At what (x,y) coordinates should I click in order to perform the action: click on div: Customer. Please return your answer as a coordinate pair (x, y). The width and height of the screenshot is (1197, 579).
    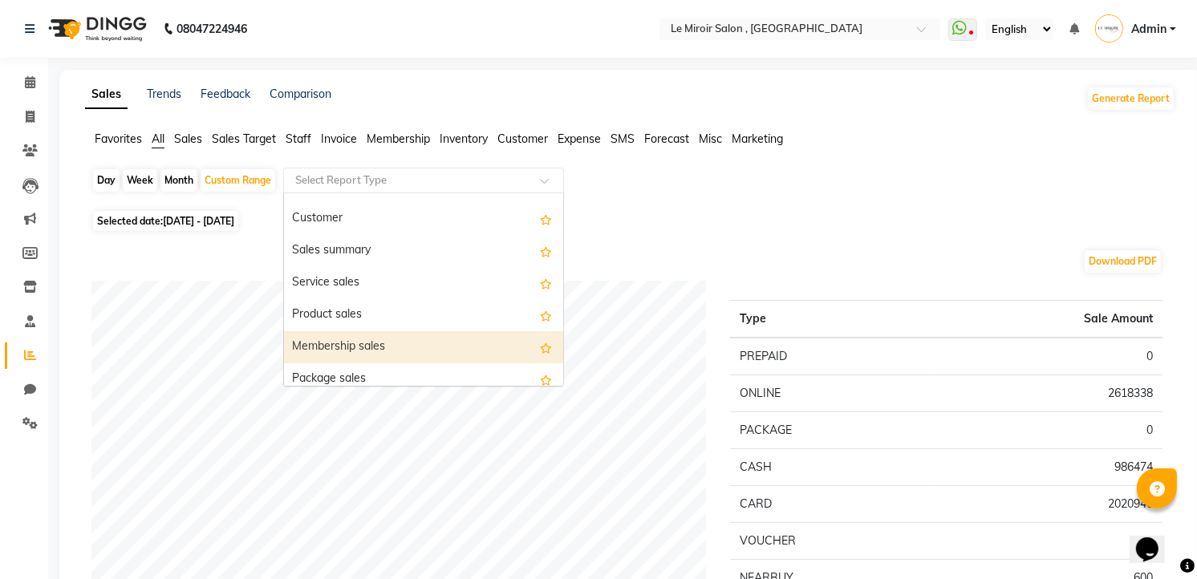
    Looking at the image, I should click on (424, 219).